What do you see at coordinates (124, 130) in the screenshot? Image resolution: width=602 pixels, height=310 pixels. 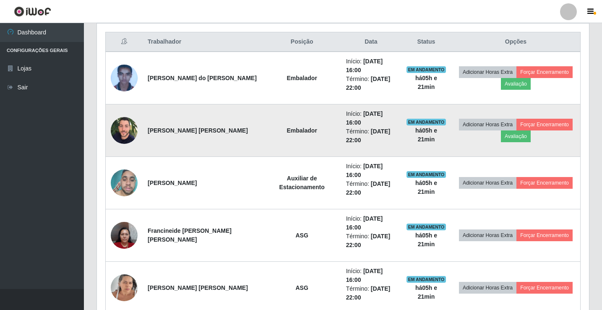 I see `img: 1683118670739.jpeg` at bounding box center [124, 130].